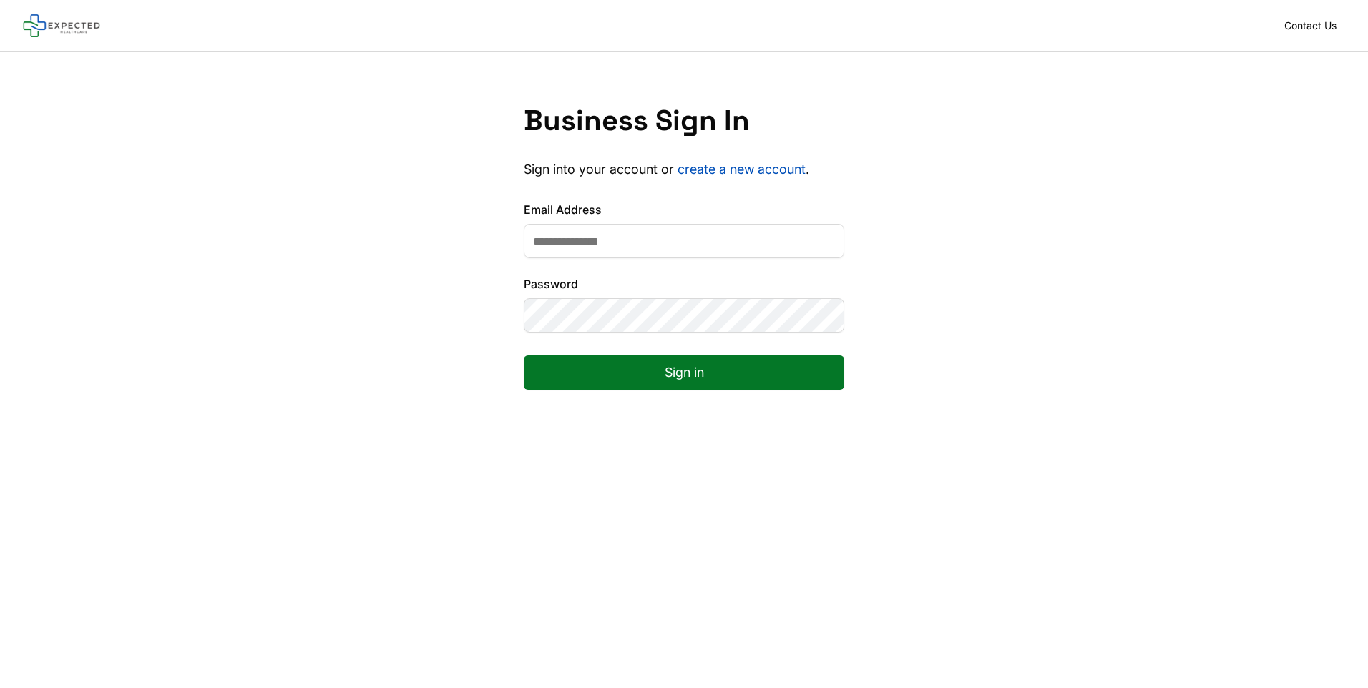 Image resolution: width=1368 pixels, height=688 pixels. What do you see at coordinates (1310, 26) in the screenshot?
I see `a: Contact Us` at bounding box center [1310, 26].